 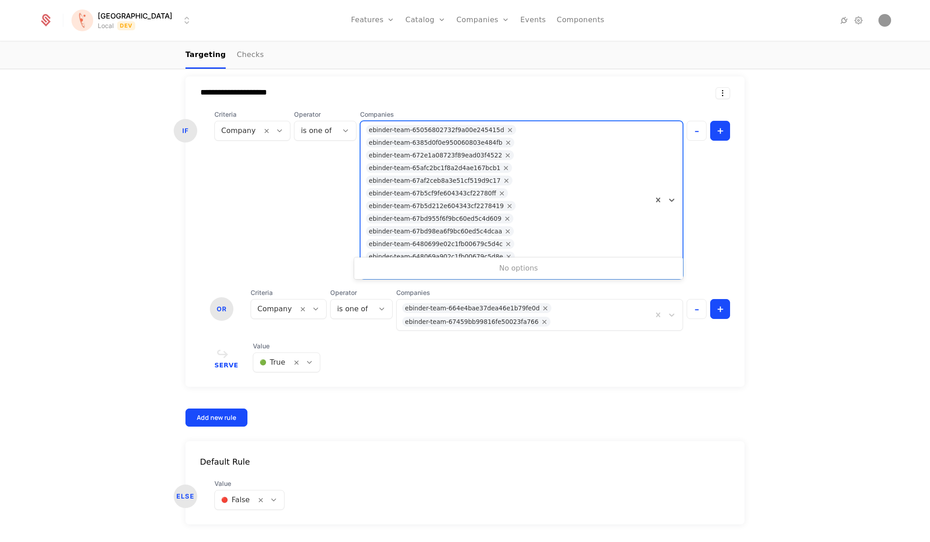 I want to click on div: Remove ebinder-team-672e1a08723f89ead03f4522, so click(x=508, y=155).